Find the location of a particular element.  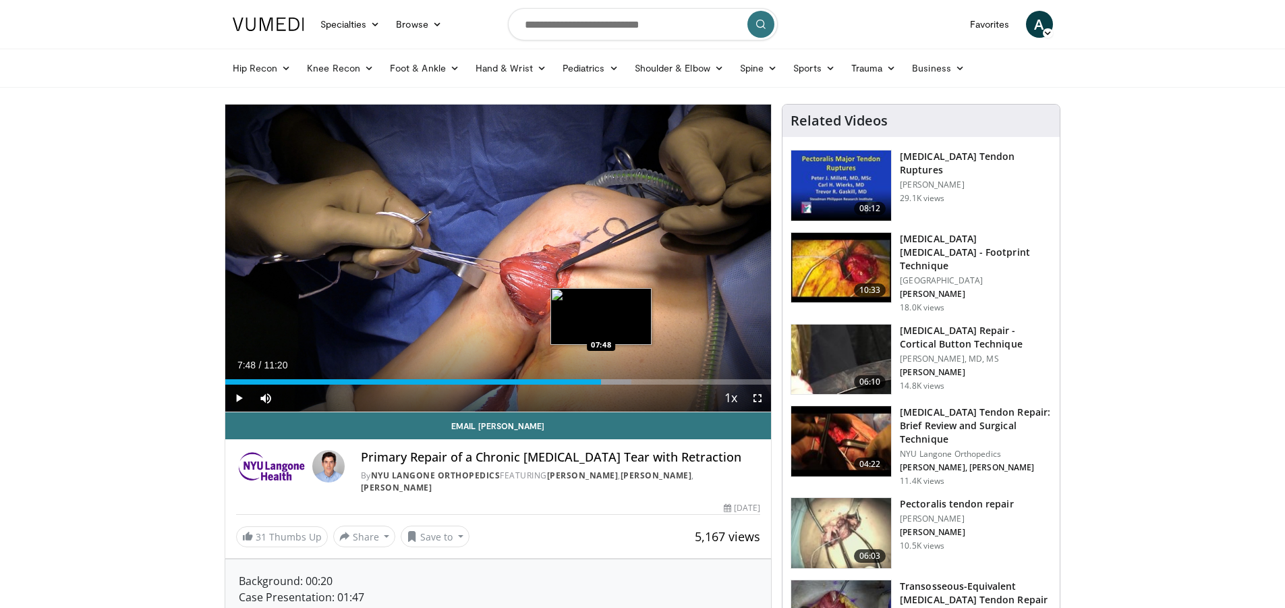

span: A is located at coordinates (1039, 24).